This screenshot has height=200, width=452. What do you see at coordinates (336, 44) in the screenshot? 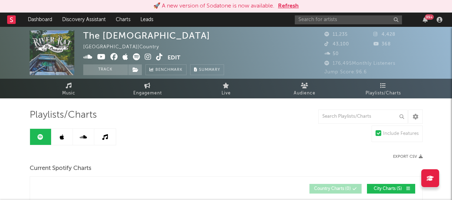
I see `span: 43,100` at bounding box center [336, 44].